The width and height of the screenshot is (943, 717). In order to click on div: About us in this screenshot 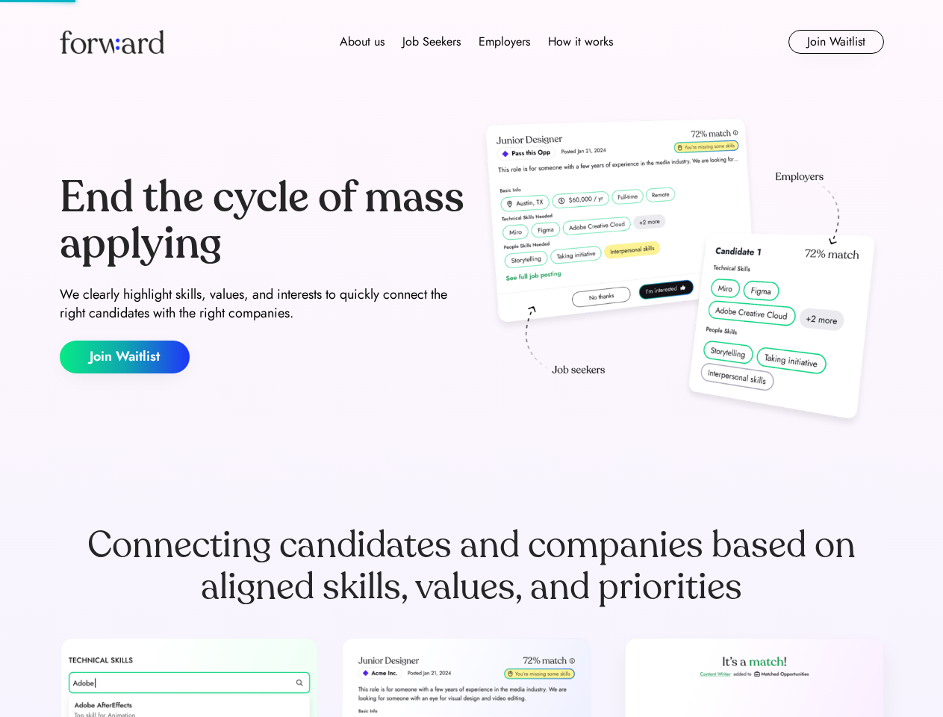, I will do `click(362, 42)`.